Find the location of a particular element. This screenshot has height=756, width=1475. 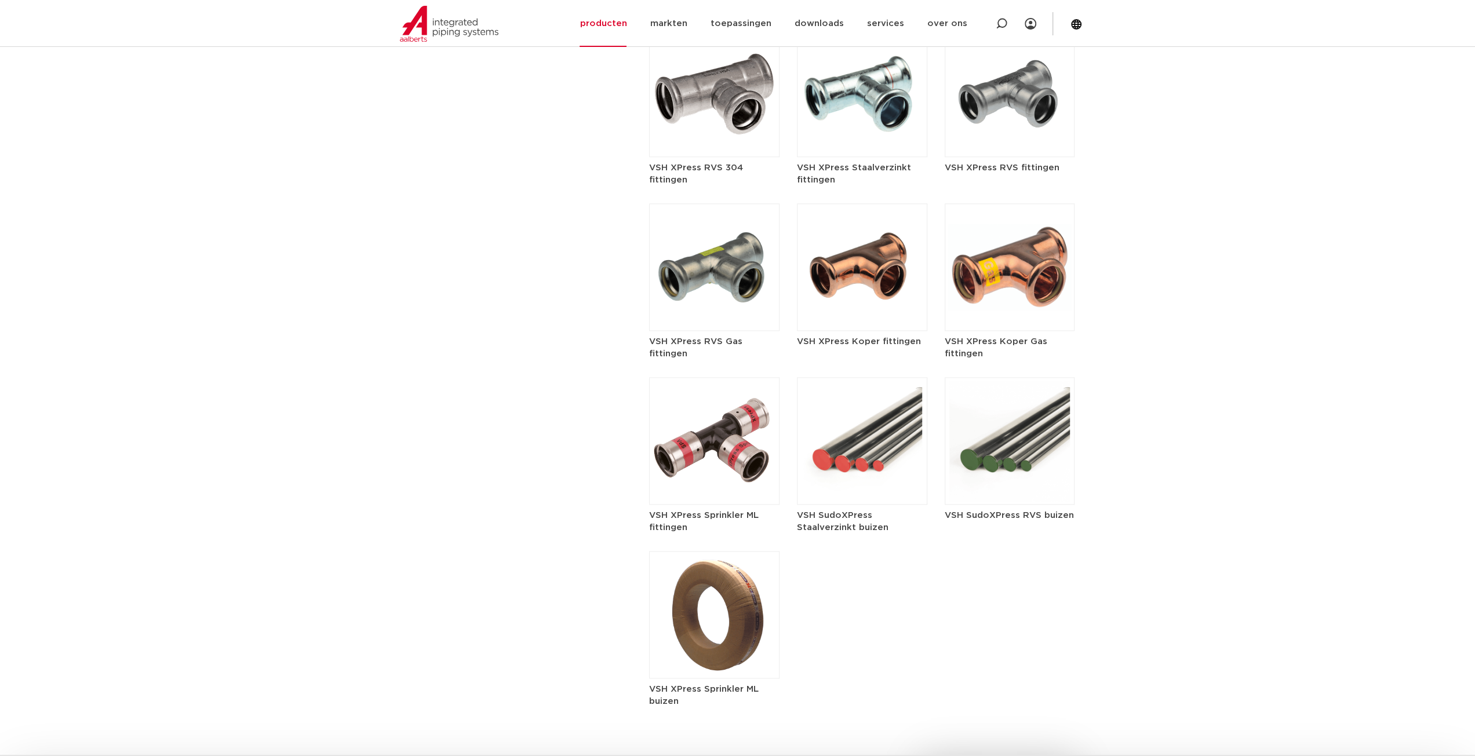

h5: VSH SudoXPress Staalverzinkt buizen is located at coordinates (862, 522).